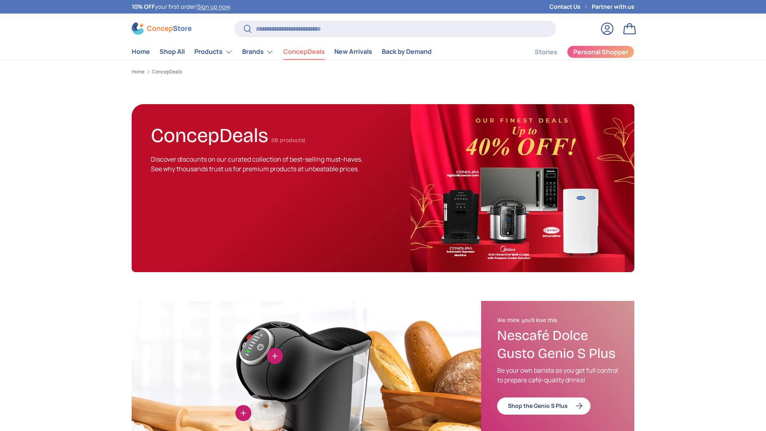 This screenshot has width=766, height=431. I want to click on nav: Breadcrumbs, so click(383, 72).